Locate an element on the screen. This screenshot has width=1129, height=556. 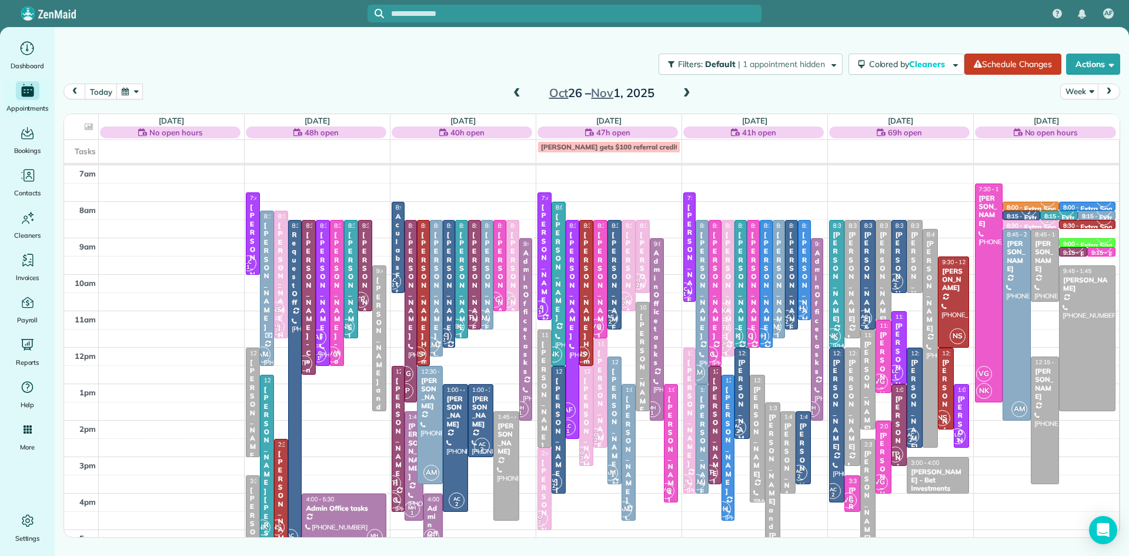
button: Filters: Default | 1 appointment hidden is located at coordinates (751, 64).